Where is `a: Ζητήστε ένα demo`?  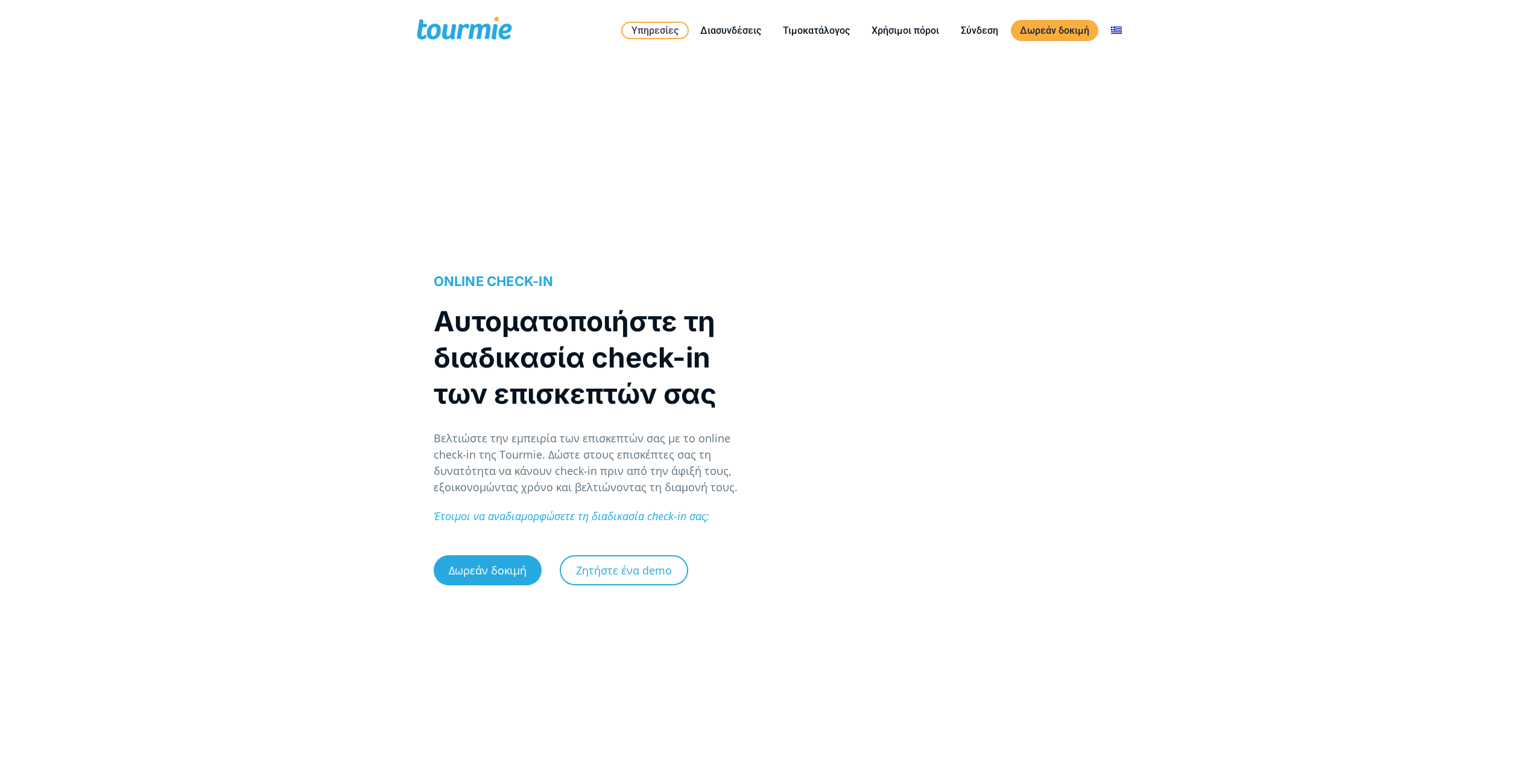 a: Ζητήστε ένα demo is located at coordinates (624, 570).